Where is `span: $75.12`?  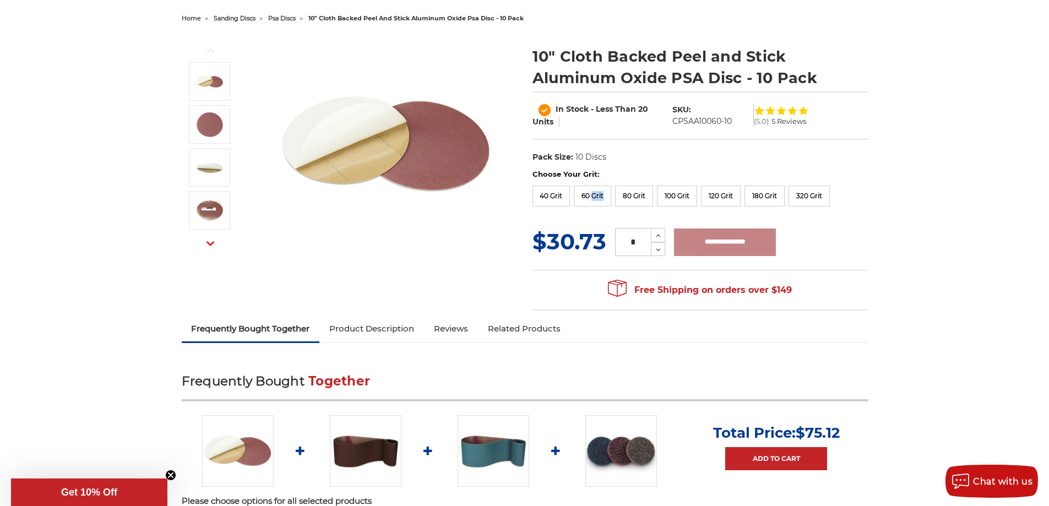 span: $75.12 is located at coordinates (817, 433).